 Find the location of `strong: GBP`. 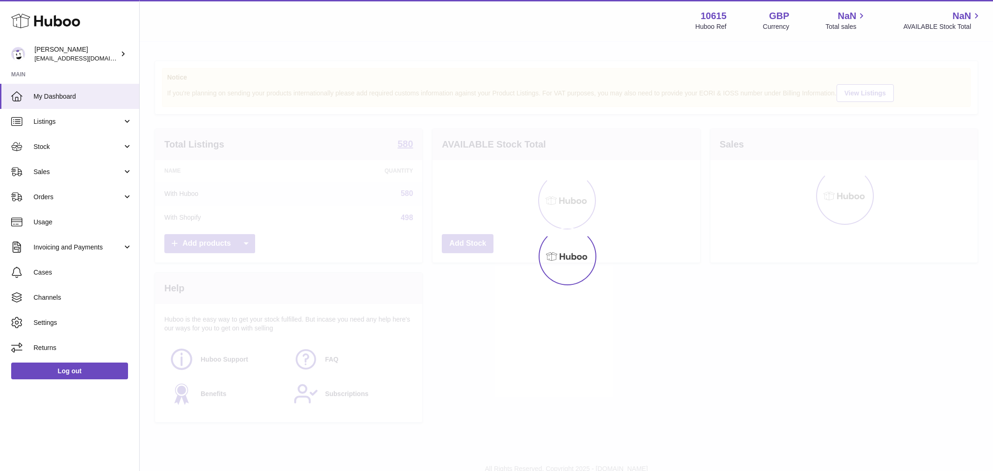

strong: GBP is located at coordinates (779, 16).